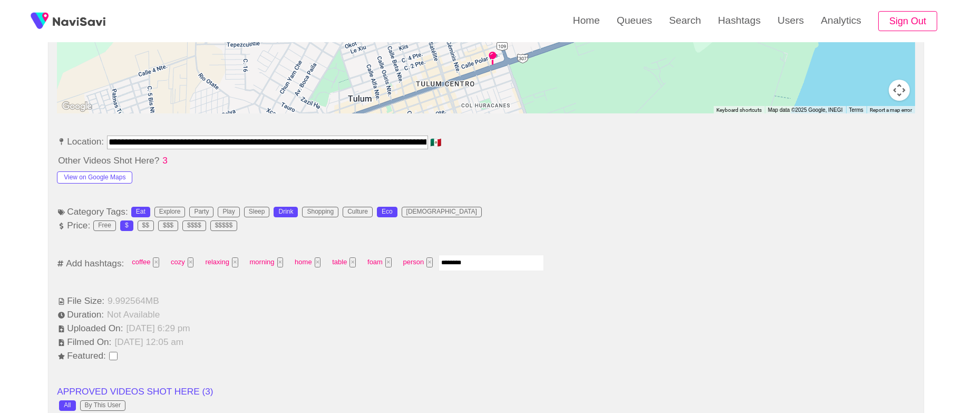 The height and width of the screenshot is (413, 972). I want to click on span: Category Tags:, so click(93, 212).